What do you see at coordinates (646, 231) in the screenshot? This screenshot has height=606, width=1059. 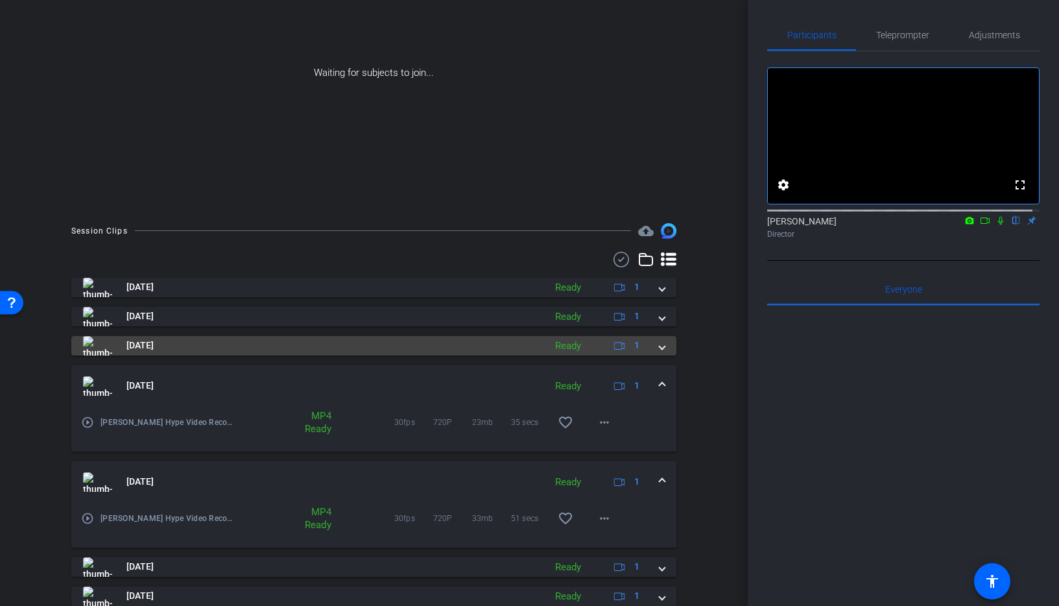 I see `mat-icon: cloud_upload` at bounding box center [646, 231].